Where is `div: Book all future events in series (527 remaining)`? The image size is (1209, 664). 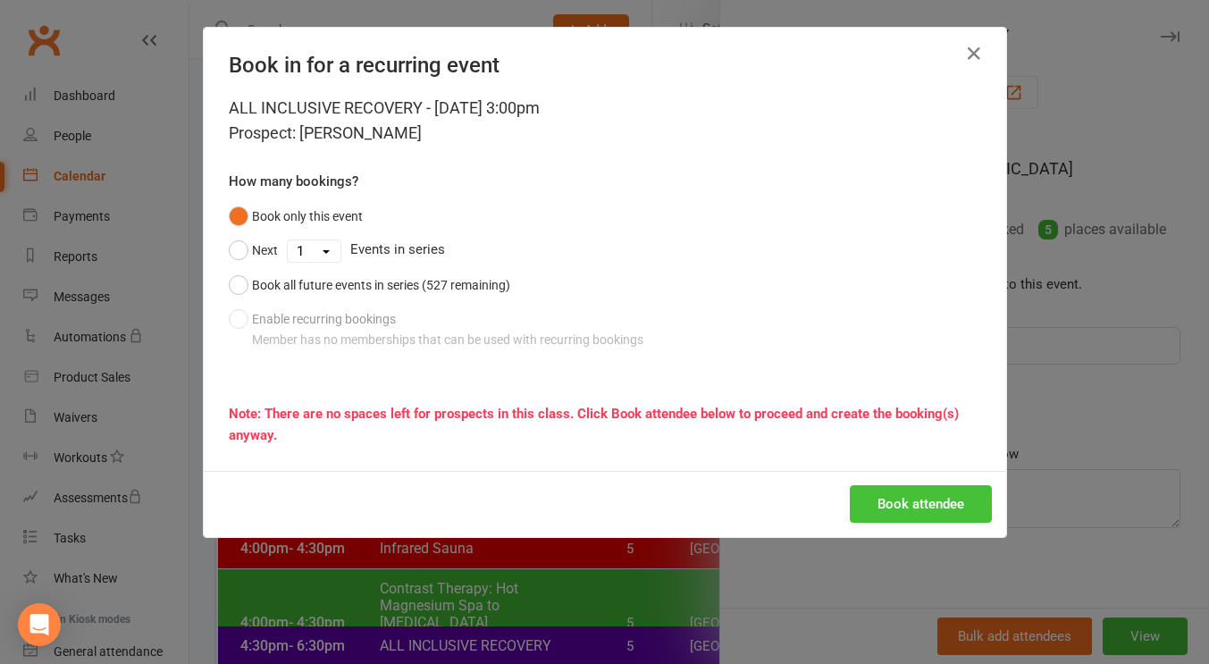
div: Book all future events in series (527 remaining) is located at coordinates (381, 285).